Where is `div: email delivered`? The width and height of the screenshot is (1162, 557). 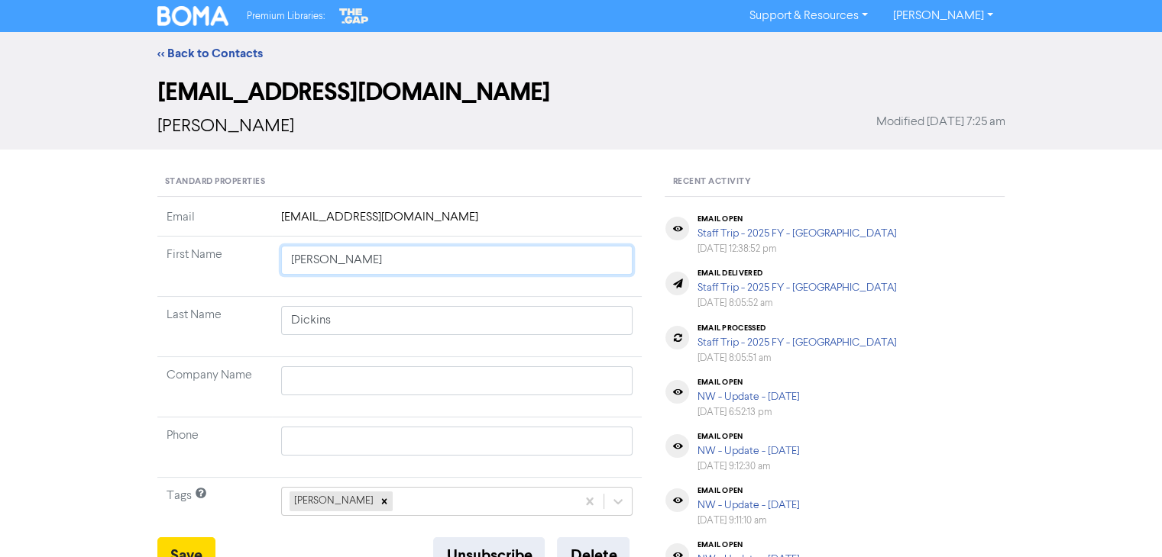
div: email delivered is located at coordinates (796, 273).